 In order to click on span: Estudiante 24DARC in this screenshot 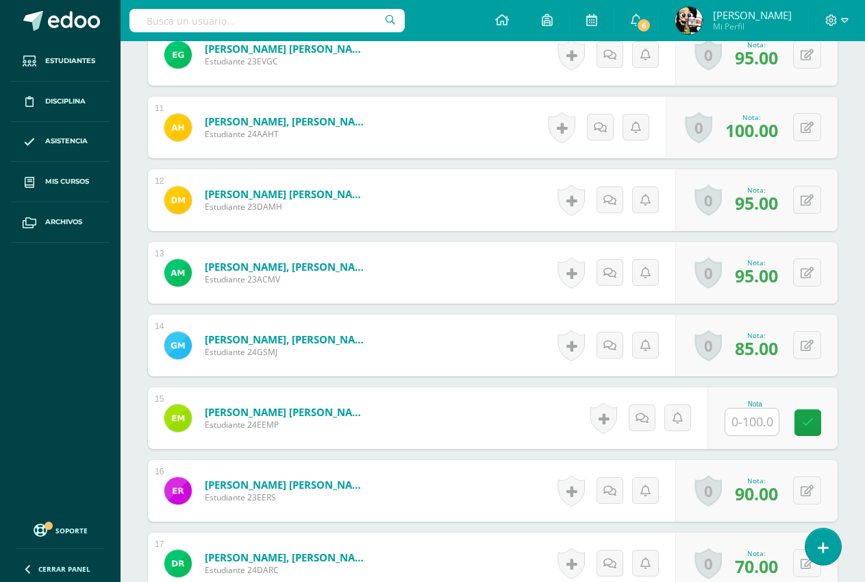, I will do `click(287, 569)`.